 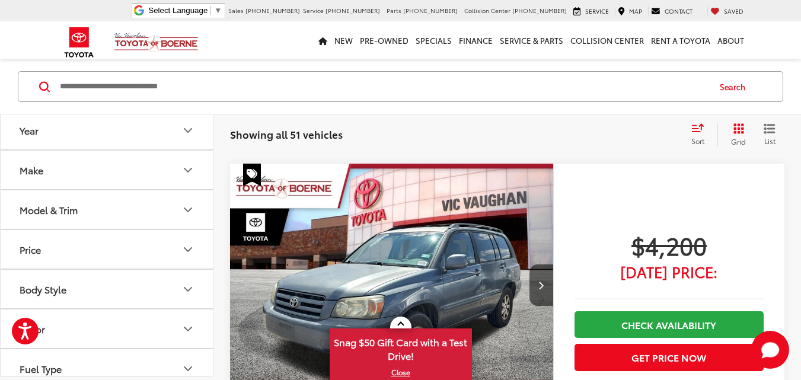 I want to click on button: Model & TrimModel & Trim, so click(x=107, y=209).